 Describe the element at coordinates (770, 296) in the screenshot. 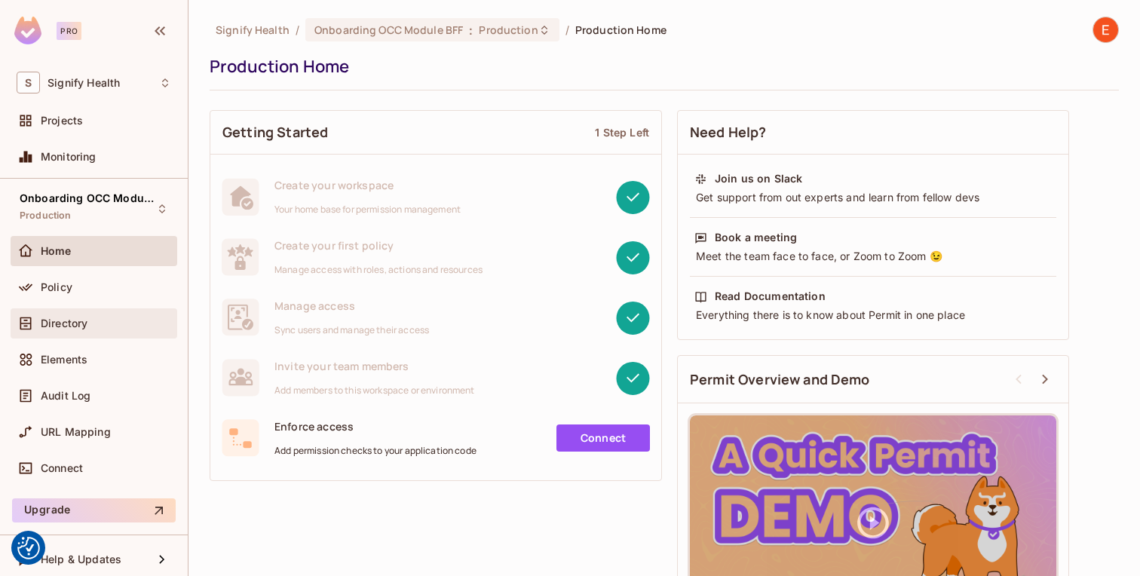

I see `div: Read Documentation` at that location.